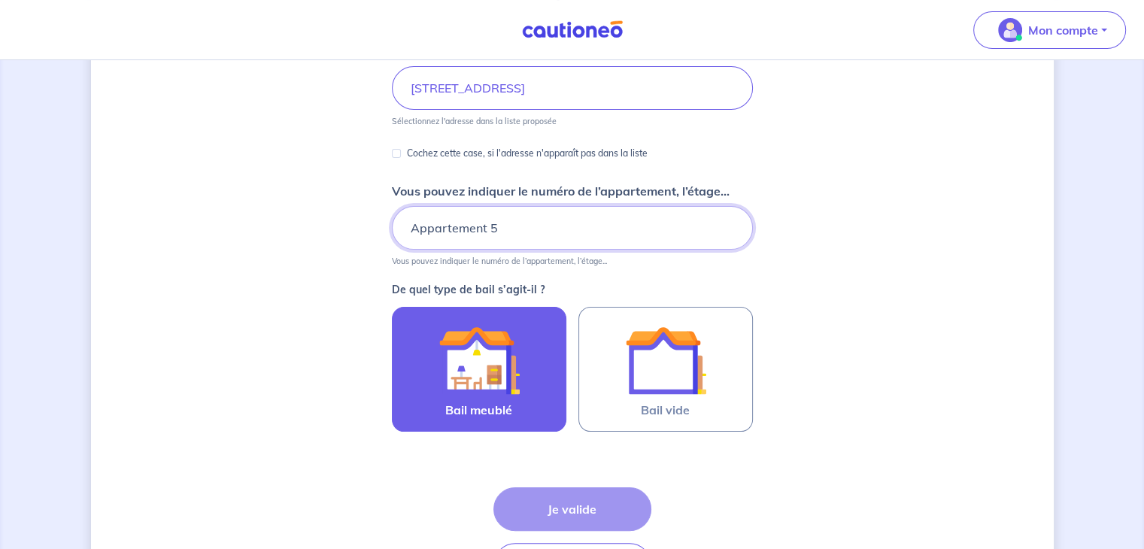 This screenshot has width=1144, height=549. Describe the element at coordinates (479, 360) in the screenshot. I see `img: illu_furnished_lease.svg` at that location.